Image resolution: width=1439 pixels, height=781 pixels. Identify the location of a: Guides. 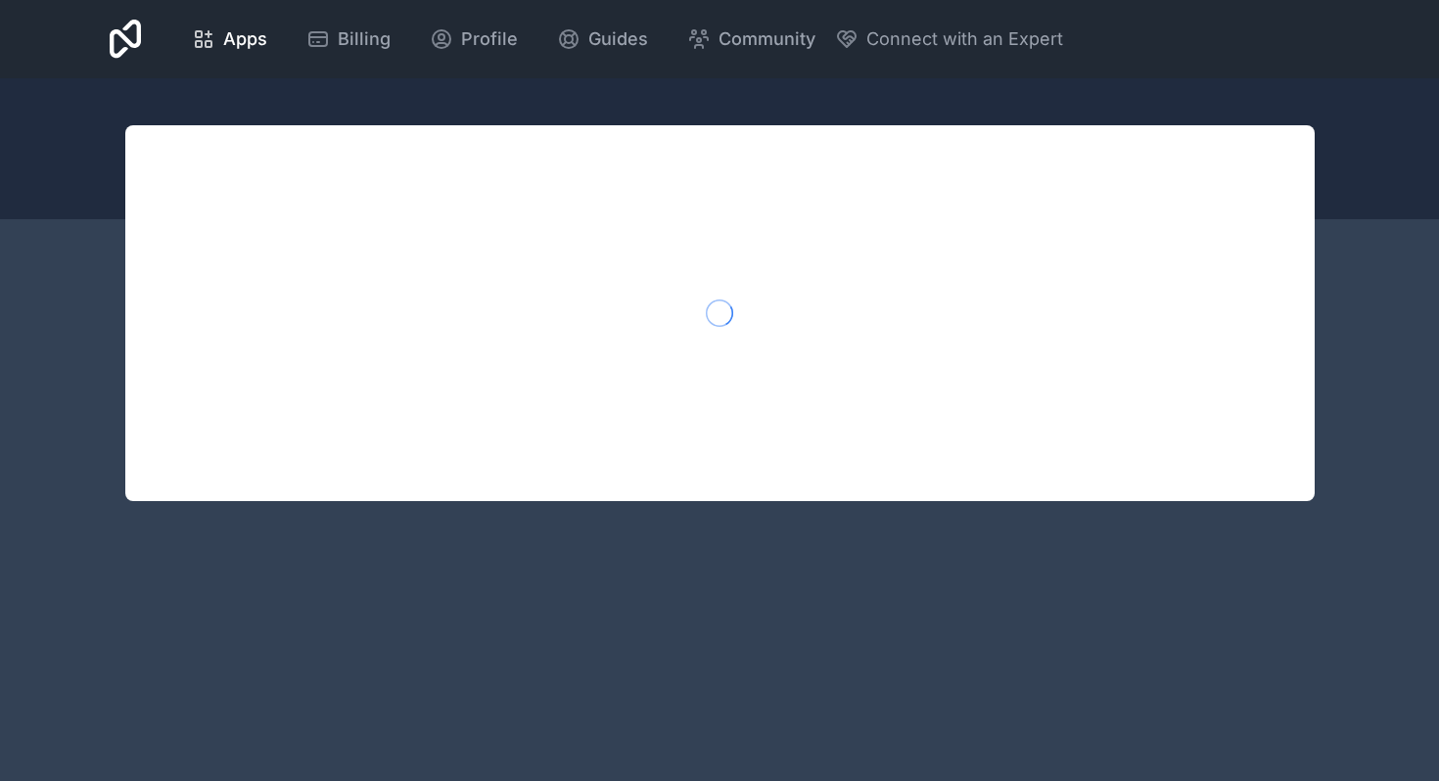
(602, 39).